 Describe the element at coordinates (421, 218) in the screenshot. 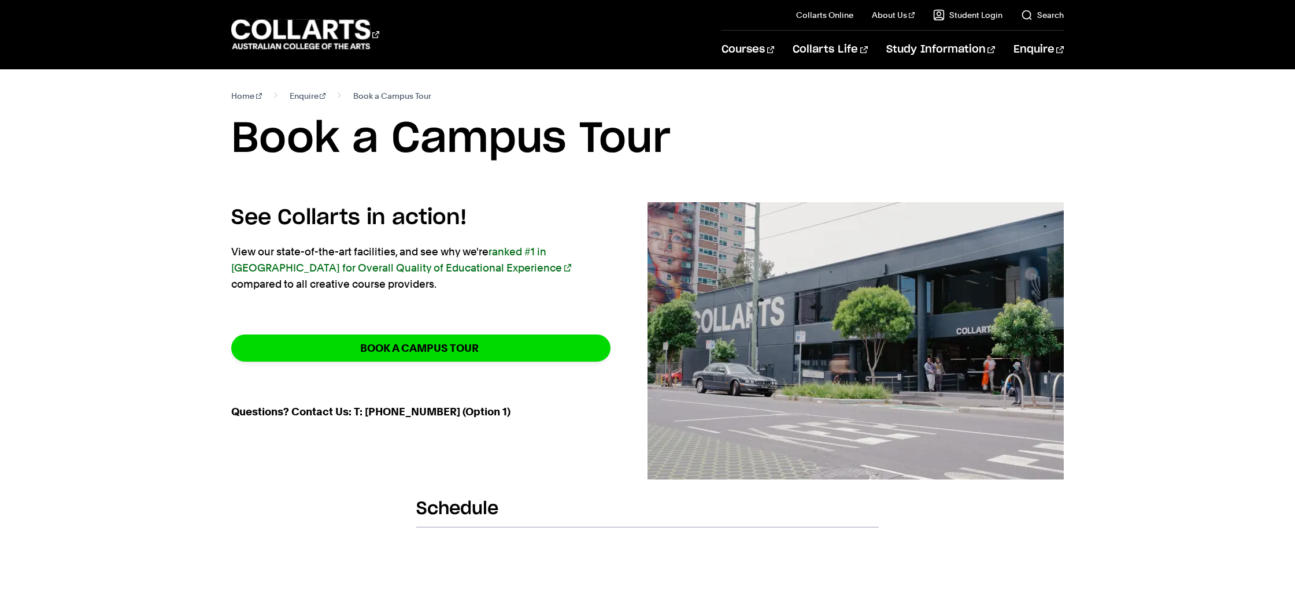

I see `h4: See Collarts in action!` at that location.